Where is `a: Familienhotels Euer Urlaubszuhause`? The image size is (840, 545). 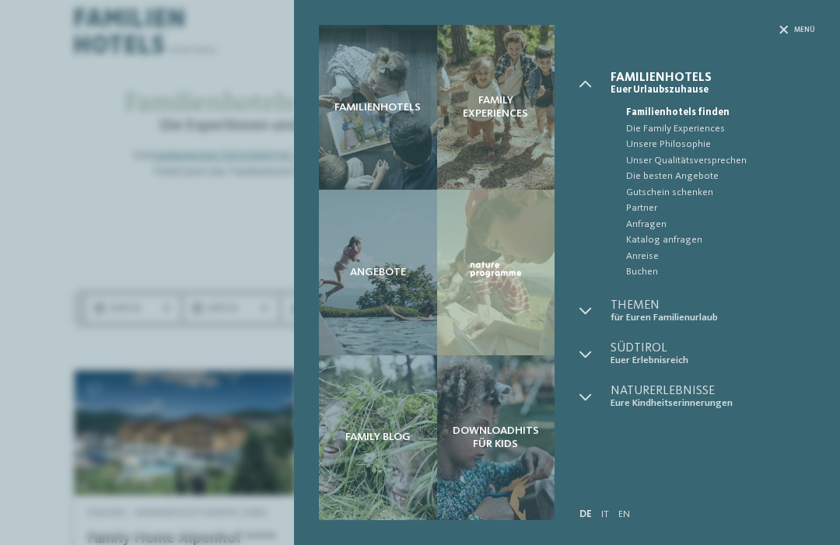 a: Familienhotels Euer Urlaubszuhause is located at coordinates (712, 83).